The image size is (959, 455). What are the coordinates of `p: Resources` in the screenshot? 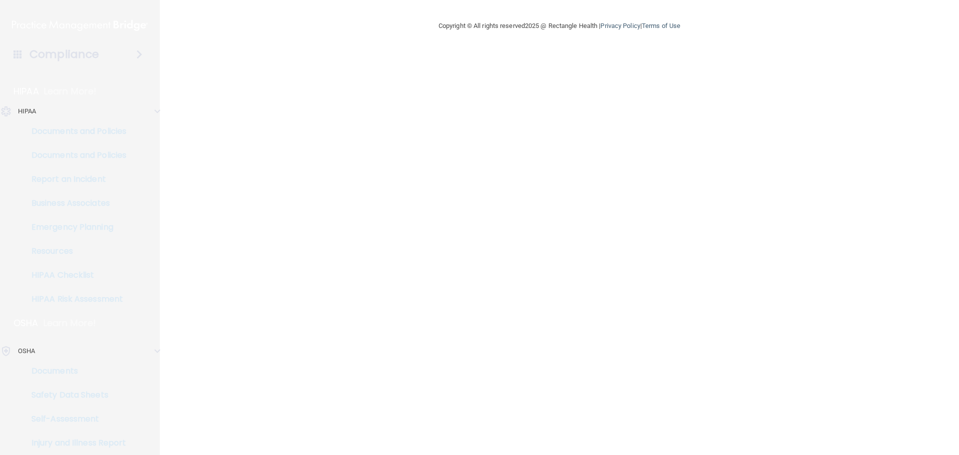 It's located at (74, 251).